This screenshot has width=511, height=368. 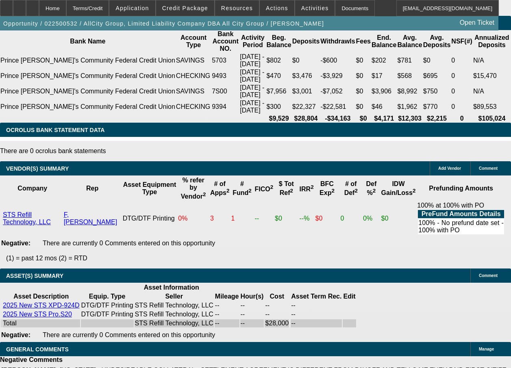 I want to click on th: Beg. Balance, so click(x=279, y=41).